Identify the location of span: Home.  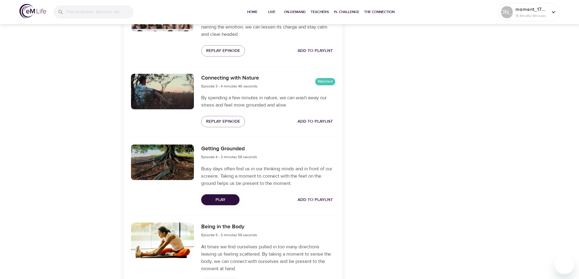
(252, 12).